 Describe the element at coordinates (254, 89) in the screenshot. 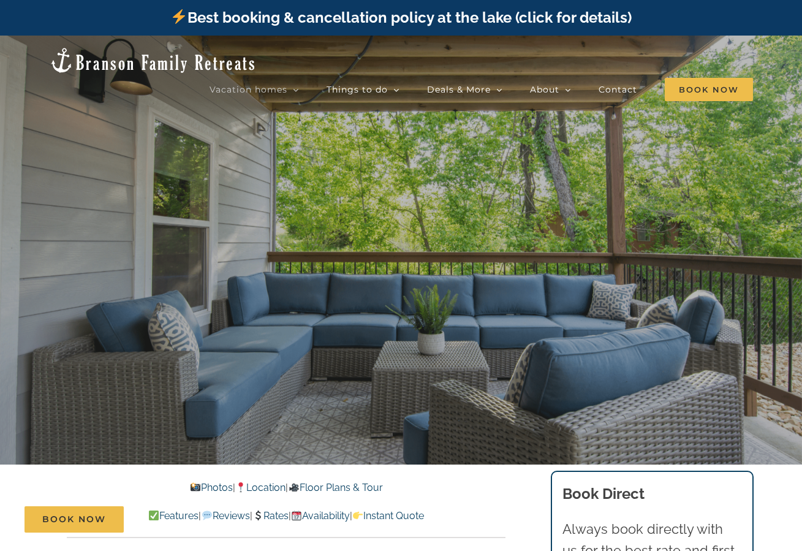

I see `a: Vacation homes` at that location.